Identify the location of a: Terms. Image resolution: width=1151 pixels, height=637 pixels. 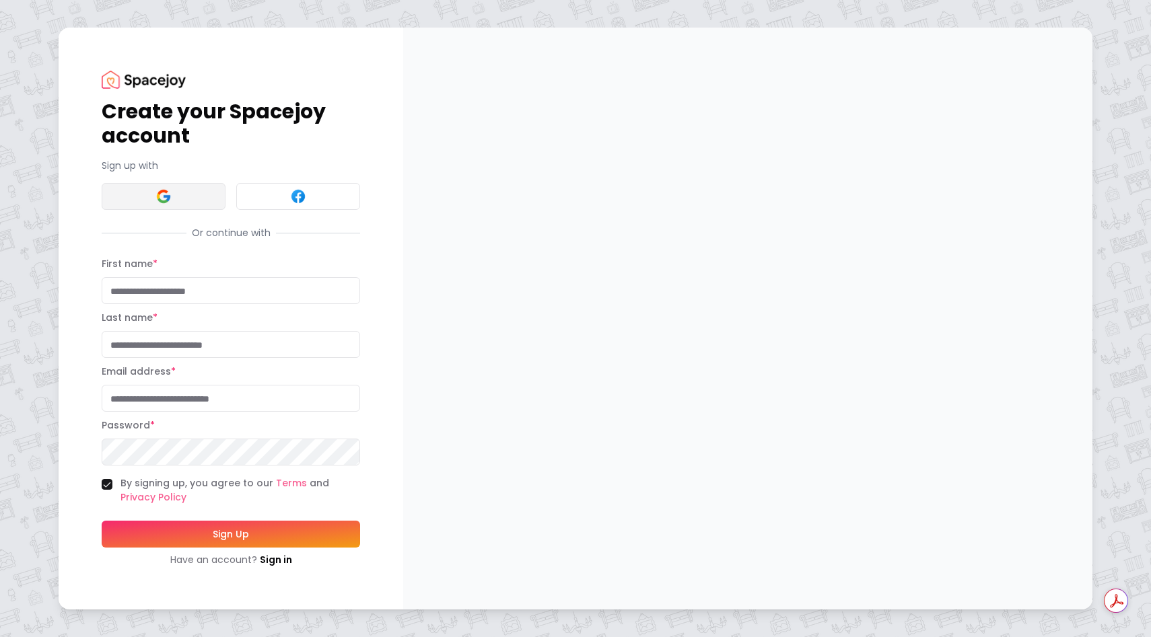
(291, 483).